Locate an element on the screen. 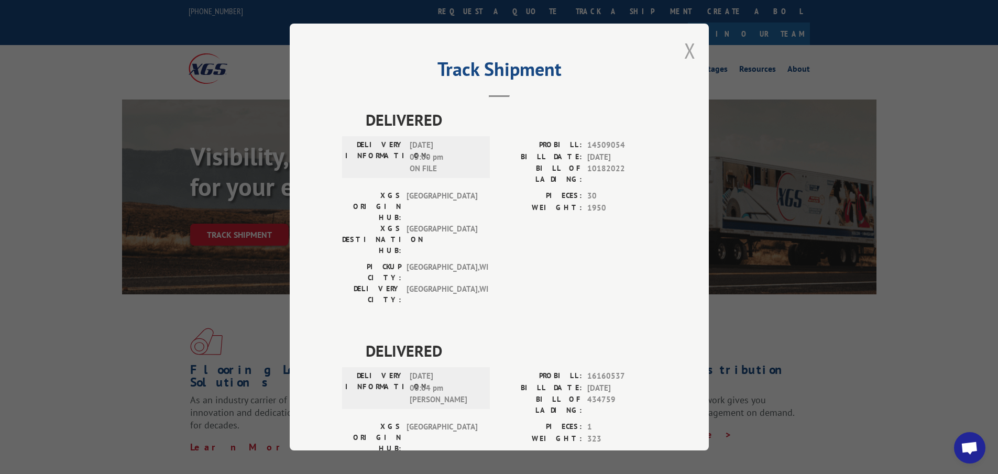  span: 10182022 is located at coordinates (622, 174).